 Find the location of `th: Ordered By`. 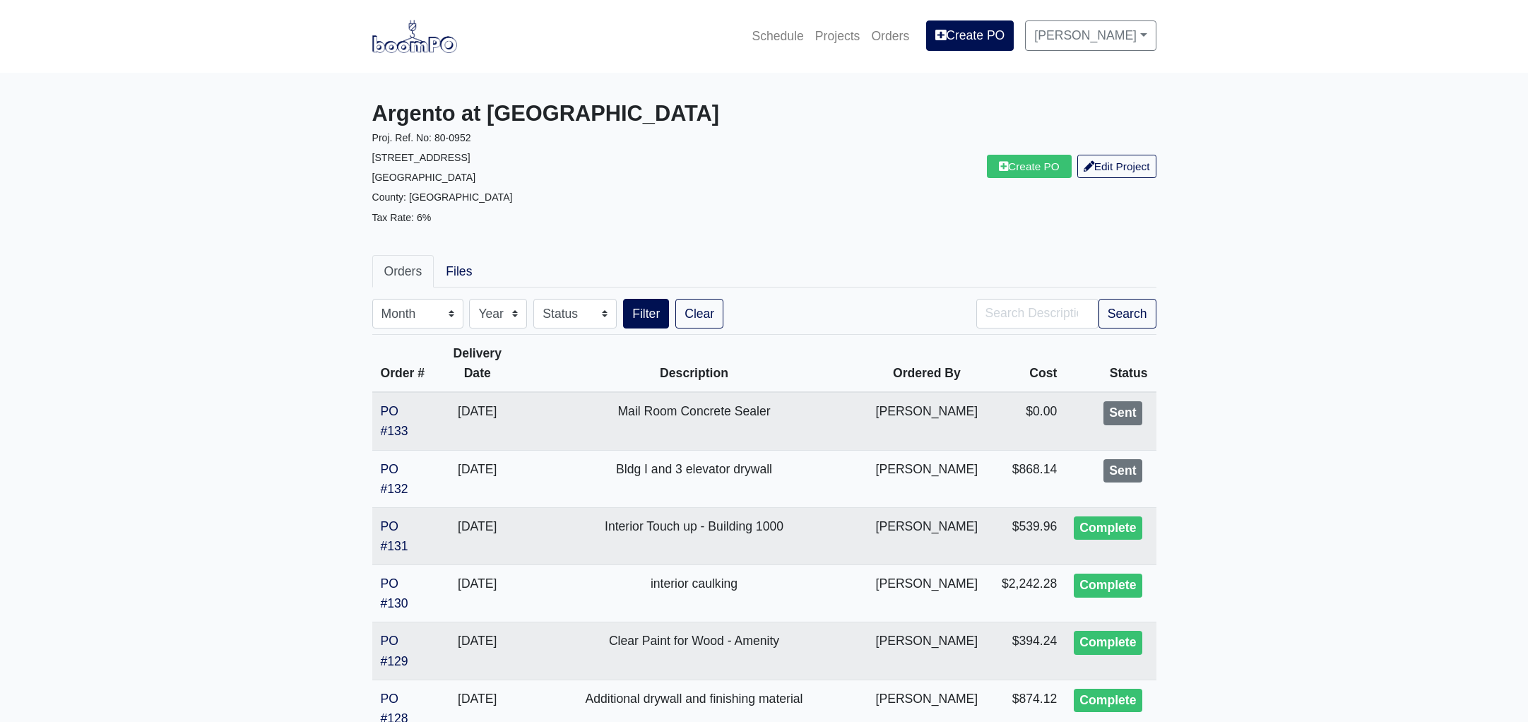

th: Ordered By is located at coordinates (927, 364).